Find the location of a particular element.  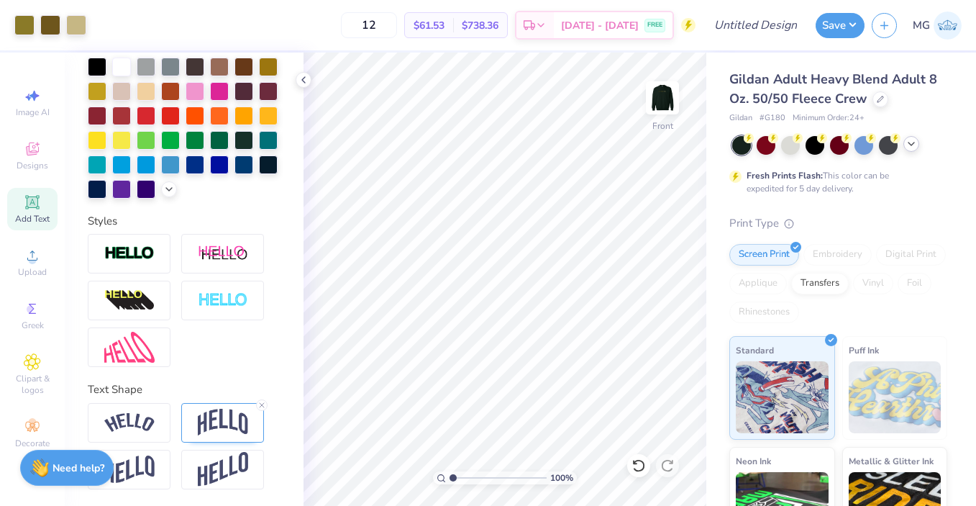

span: Standard is located at coordinates (754, 350).